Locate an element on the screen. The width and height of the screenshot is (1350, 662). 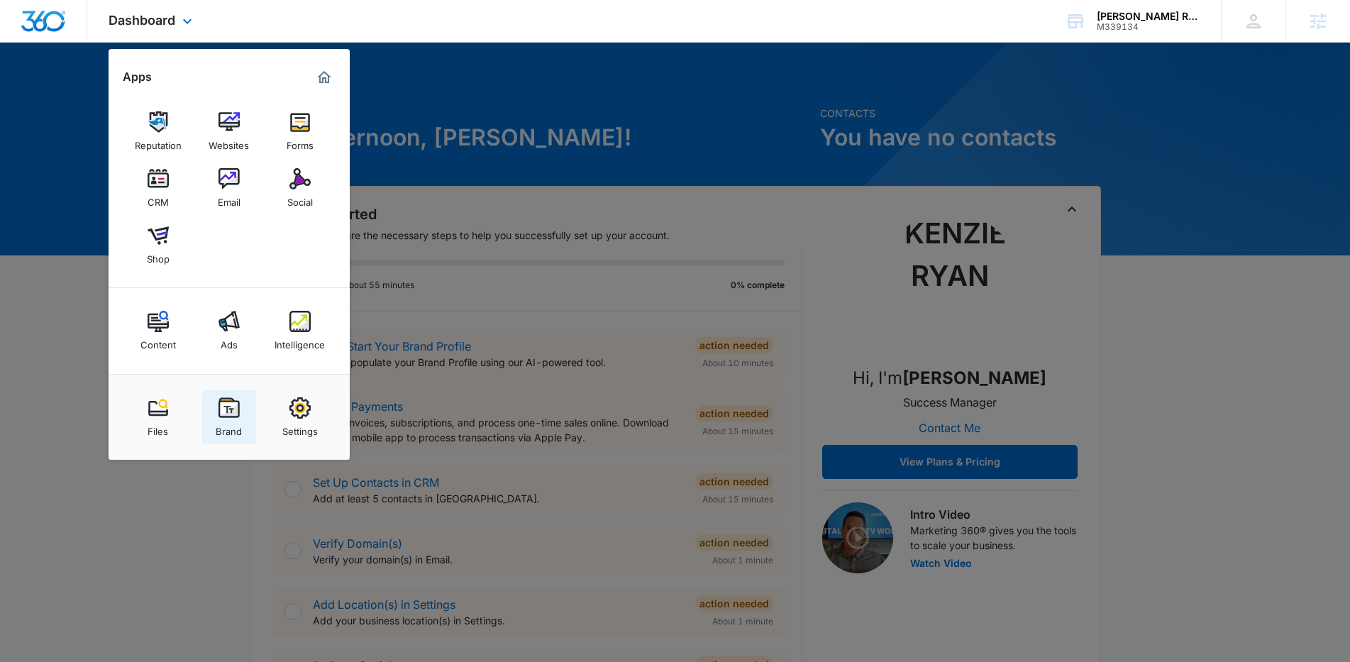
a: Files is located at coordinates (158, 417).